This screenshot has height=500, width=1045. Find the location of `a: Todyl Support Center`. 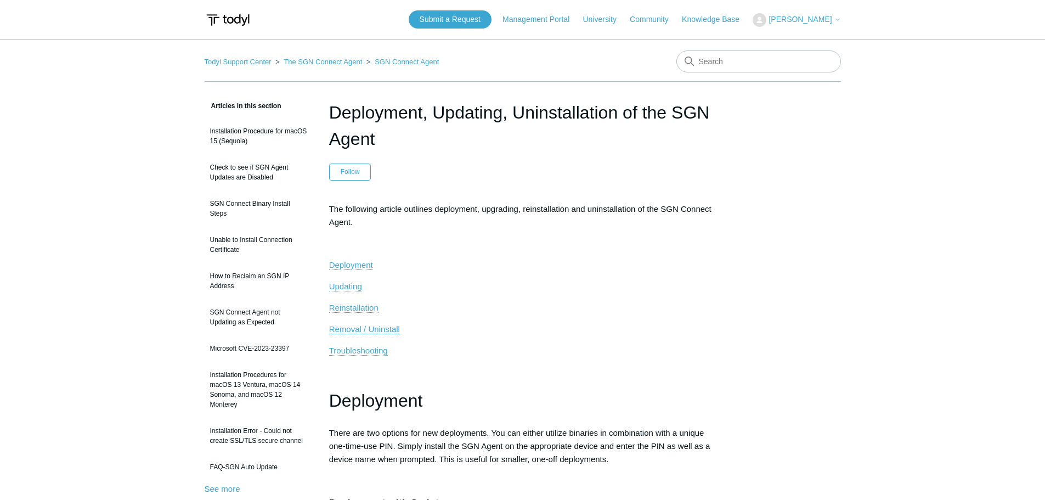

a: Todyl Support Center is located at coordinates (238, 61).